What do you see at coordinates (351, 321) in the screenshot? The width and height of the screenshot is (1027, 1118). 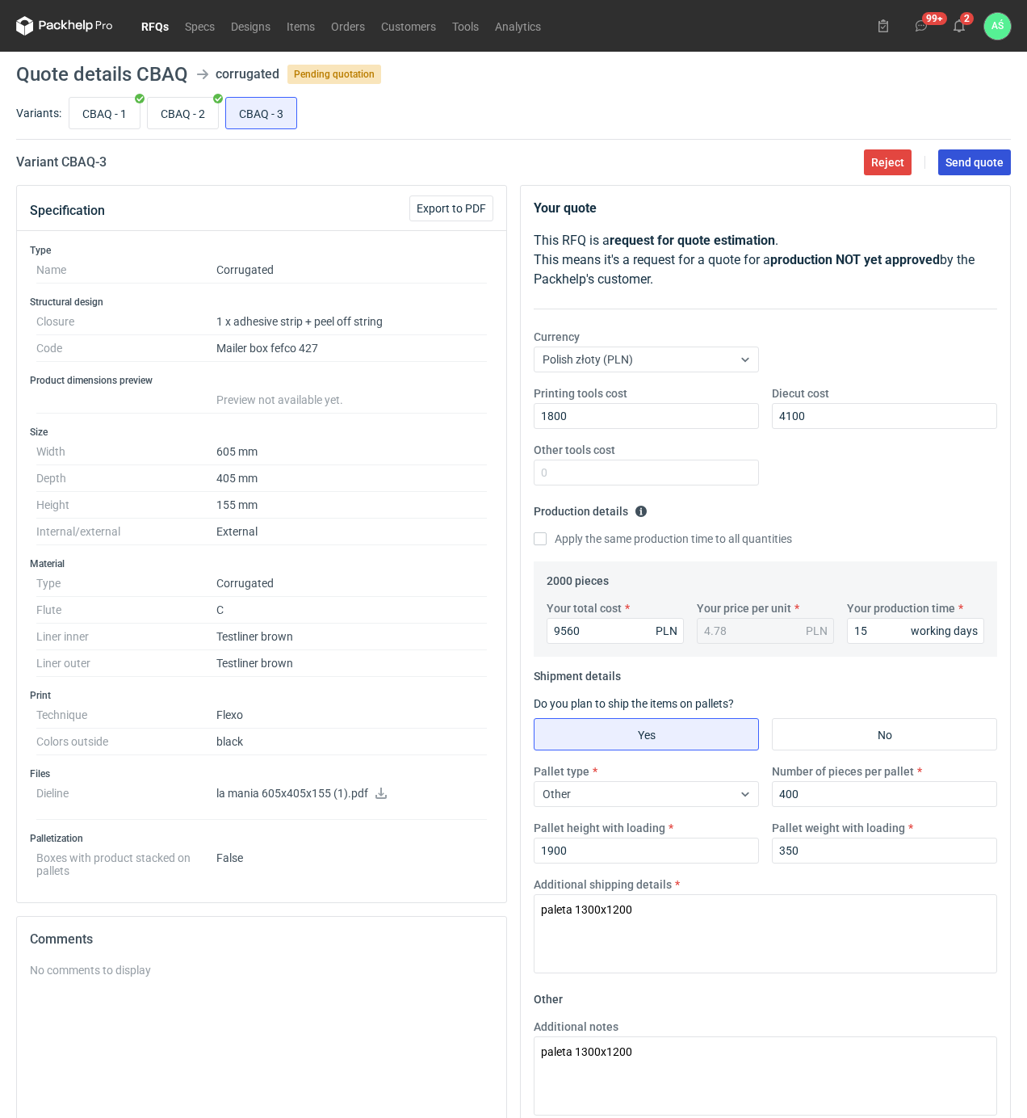 I see `dd: 1 x adhesive strip + peel off string` at bounding box center [351, 321].